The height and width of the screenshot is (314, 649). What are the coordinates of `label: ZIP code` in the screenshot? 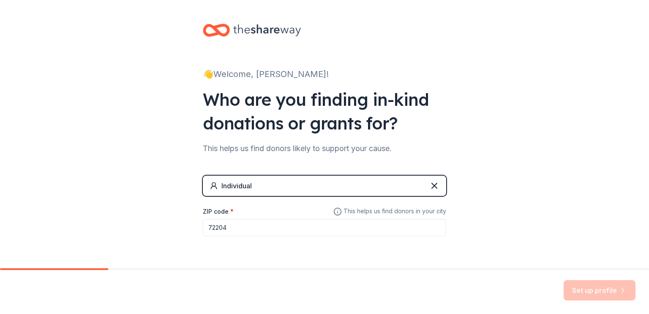 It's located at (218, 211).